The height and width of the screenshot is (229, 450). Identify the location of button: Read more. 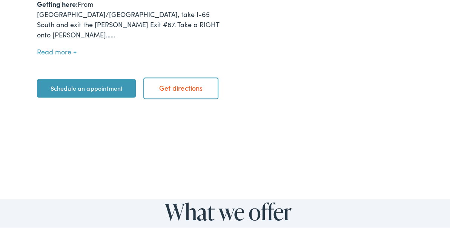
(57, 50).